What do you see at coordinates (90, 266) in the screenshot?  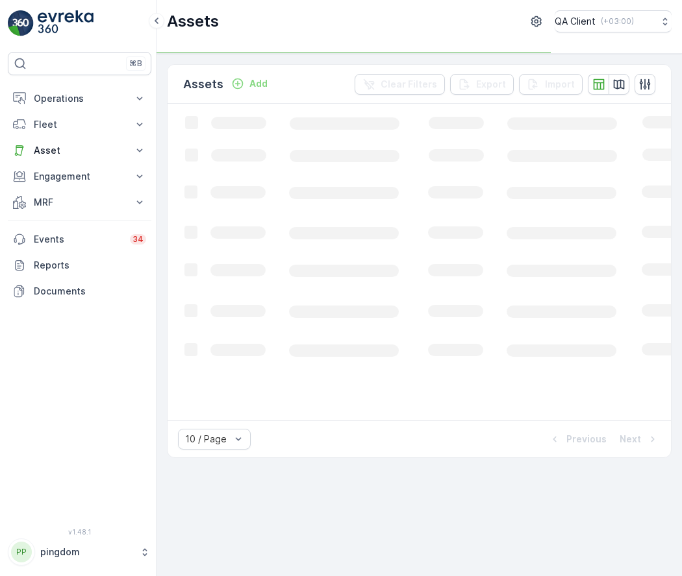 I see `p: Reports` at bounding box center [90, 266].